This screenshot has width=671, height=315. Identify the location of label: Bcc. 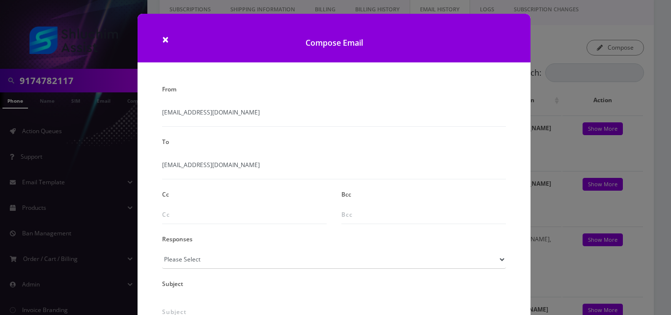
(346, 194).